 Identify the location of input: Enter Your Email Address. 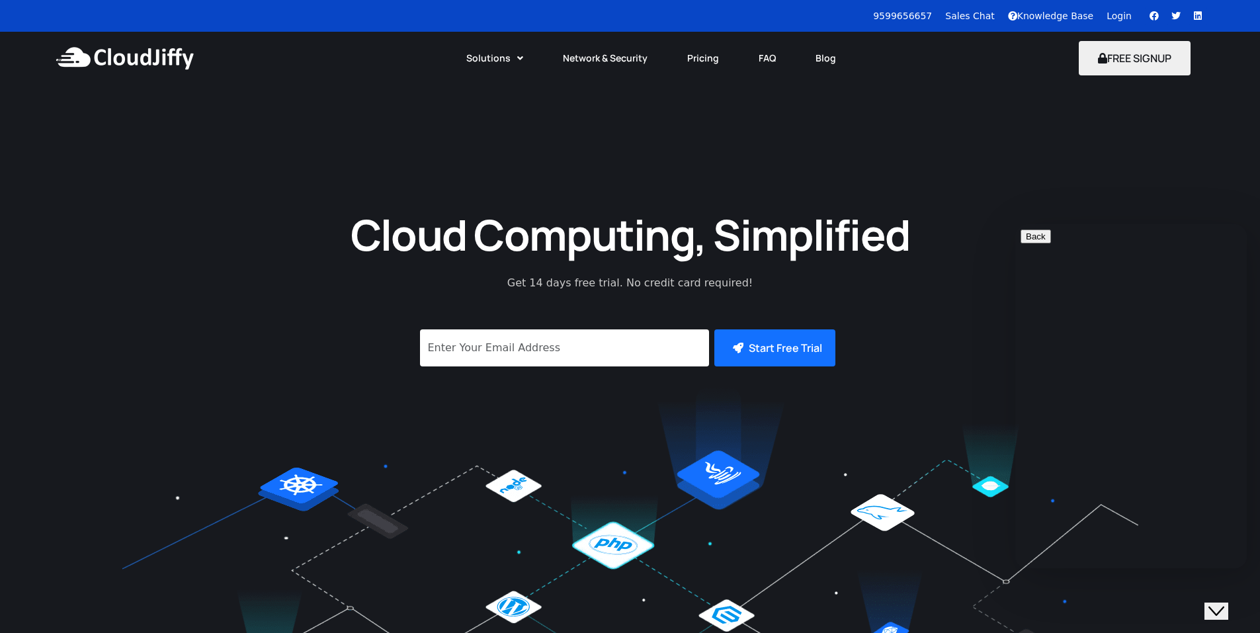
(564, 348).